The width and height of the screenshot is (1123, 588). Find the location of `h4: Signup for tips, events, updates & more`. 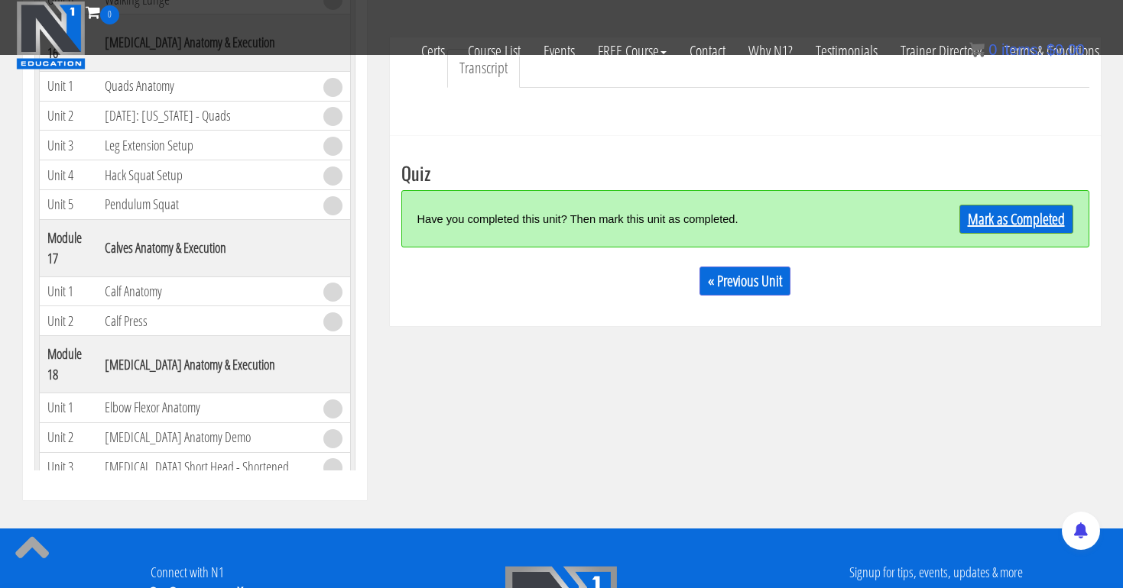

h4: Signup for tips, events, updates & more is located at coordinates (935, 573).